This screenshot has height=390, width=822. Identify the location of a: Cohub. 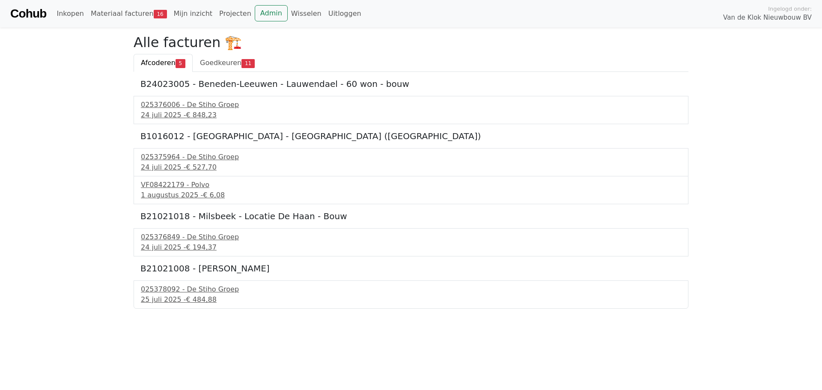
(28, 14).